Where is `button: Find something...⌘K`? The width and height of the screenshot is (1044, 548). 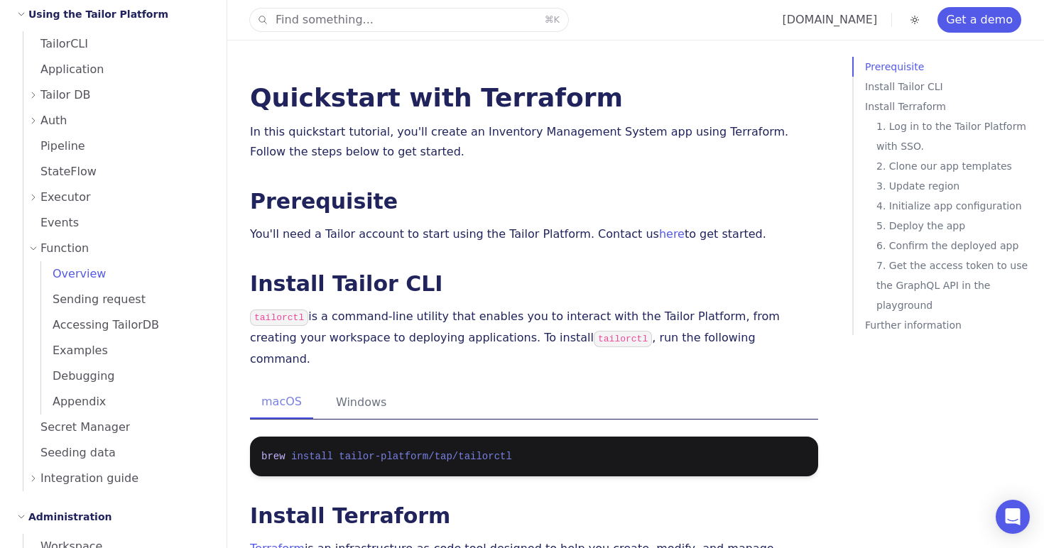 button: Find something...⌘K is located at coordinates (409, 20).